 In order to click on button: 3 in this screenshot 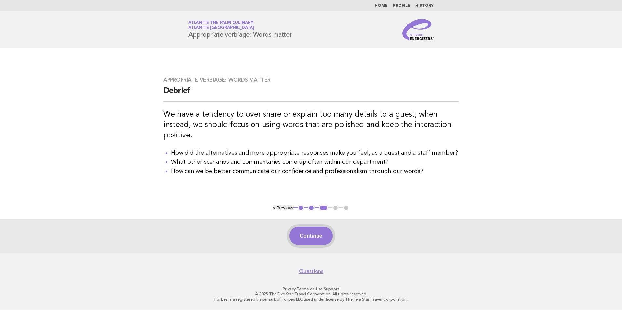, I will do `click(323, 208)`.